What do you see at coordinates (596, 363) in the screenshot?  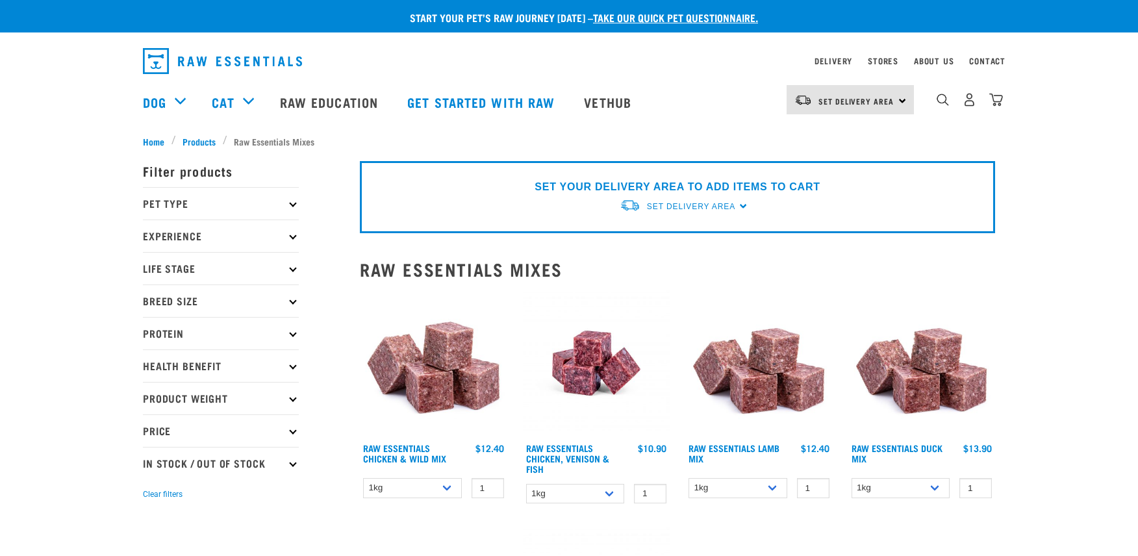 I see `img: Chicken Venison mix 1655` at bounding box center [596, 363].